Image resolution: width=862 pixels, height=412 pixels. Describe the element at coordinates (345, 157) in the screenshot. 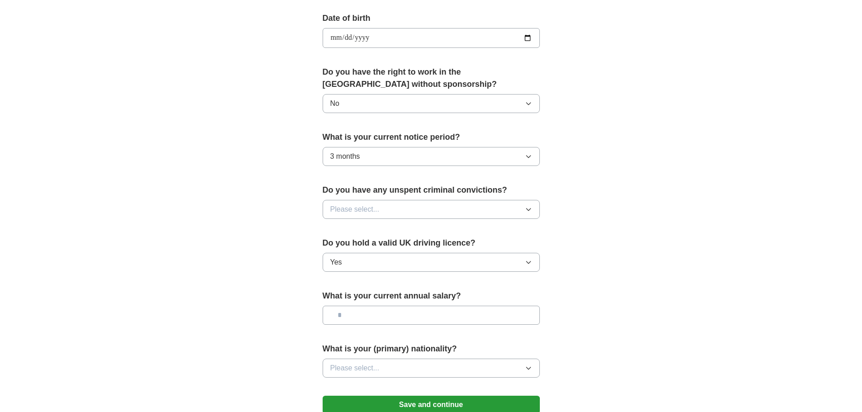

I see `span: 3 months` at that location.